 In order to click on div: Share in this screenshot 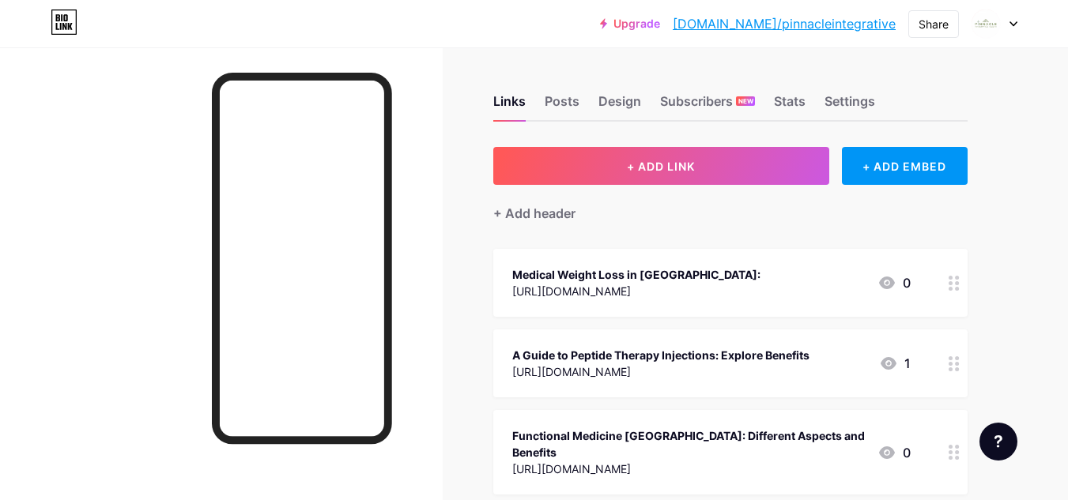, I will do `click(934, 24)`.